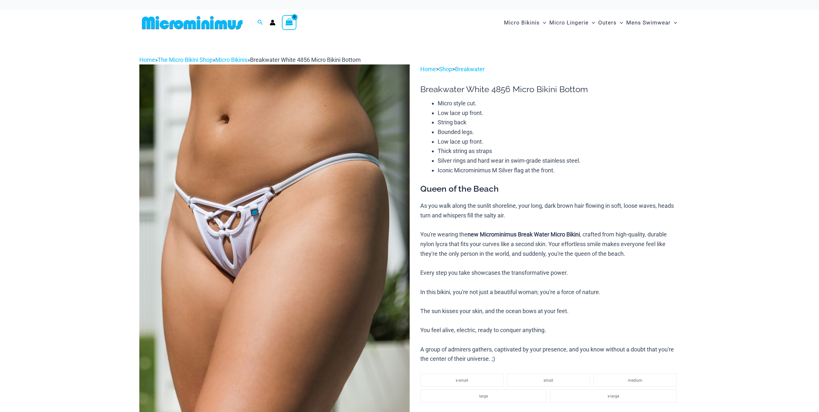  Describe the element at coordinates (462, 380) in the screenshot. I see `span: x-small` at that location.